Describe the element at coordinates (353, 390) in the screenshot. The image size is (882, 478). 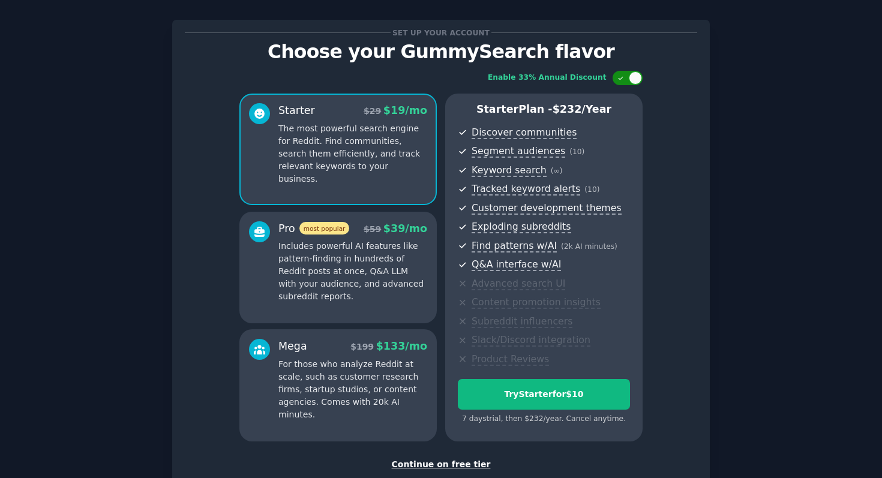
I see `p: For those who analyze Reddit at scale, such as customer research firms, startup studios, or conte...` at that location.